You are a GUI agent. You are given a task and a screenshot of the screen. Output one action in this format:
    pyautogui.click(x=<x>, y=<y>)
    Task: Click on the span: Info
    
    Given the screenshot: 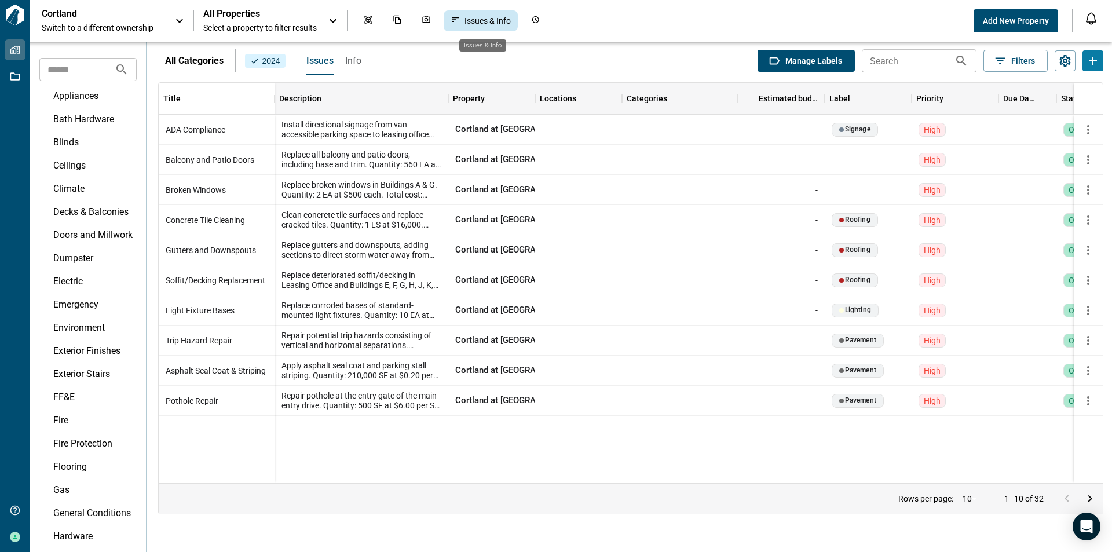 What is the action you would take?
    pyautogui.click(x=353, y=61)
    